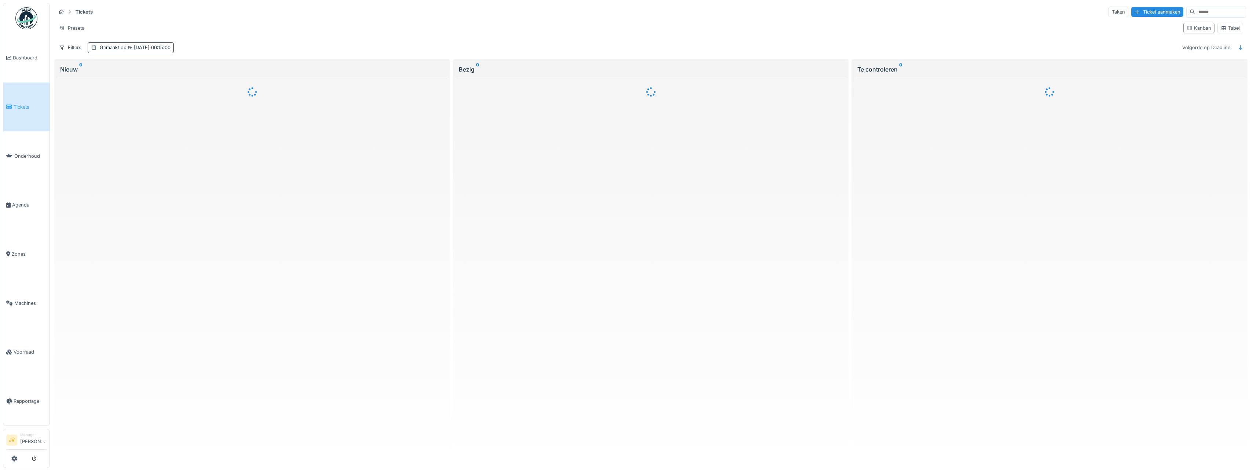 The image size is (1253, 471). What do you see at coordinates (1049, 69) in the screenshot?
I see `div: Te controleren` at bounding box center [1049, 69].